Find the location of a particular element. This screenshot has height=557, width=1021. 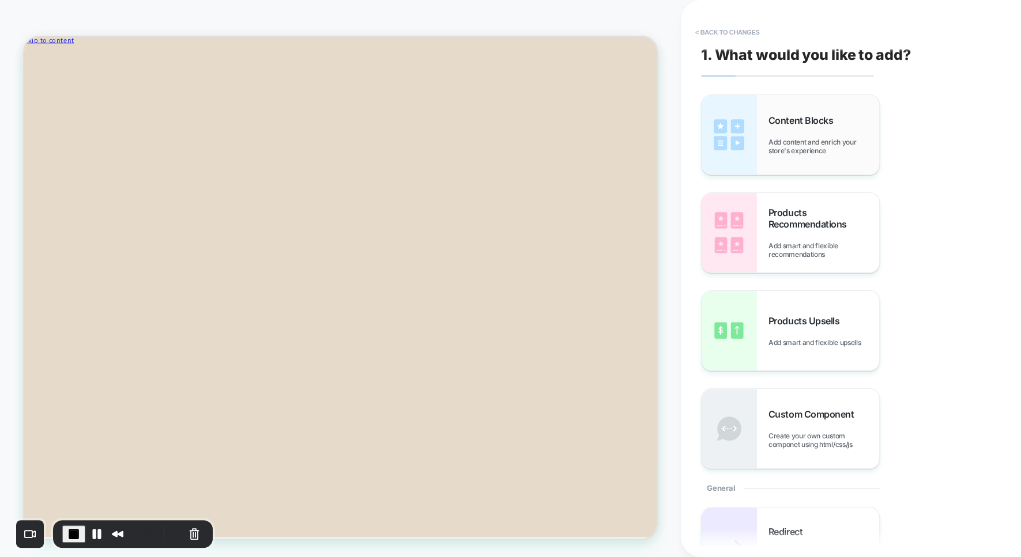

span: Products Upsells is located at coordinates (806, 321).